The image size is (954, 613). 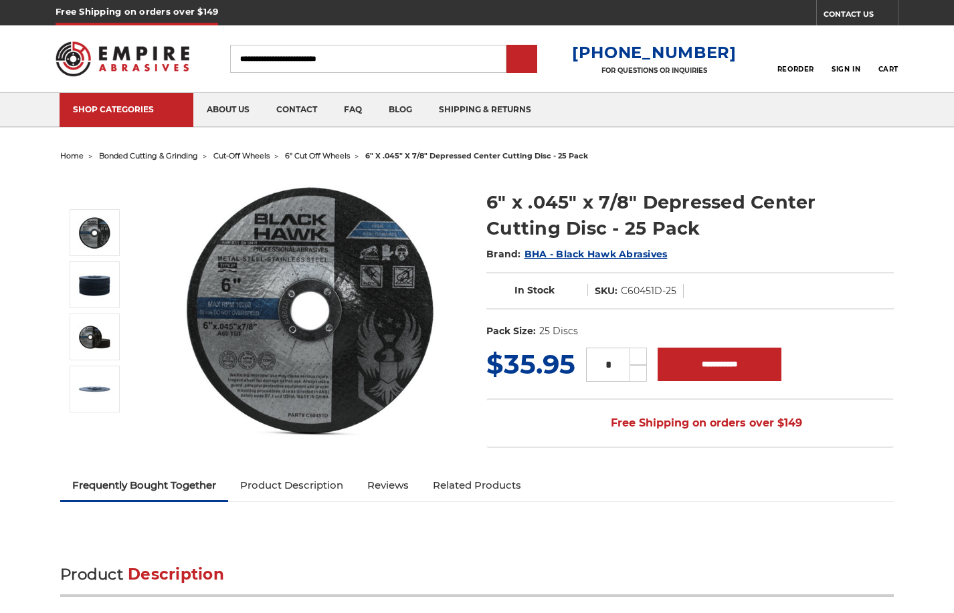 What do you see at coordinates (504, 254) in the screenshot?
I see `span: Brand:` at bounding box center [504, 254].